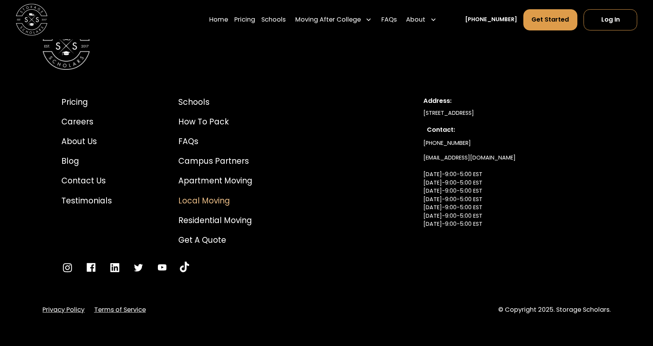  What do you see at coordinates (86, 142) in the screenshot?
I see `div: About Us` at bounding box center [86, 142].